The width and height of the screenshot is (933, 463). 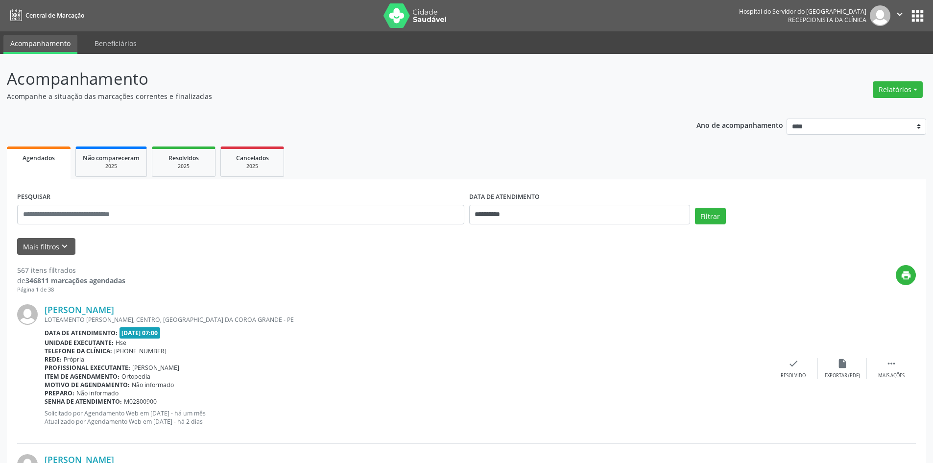 What do you see at coordinates (140, 401) in the screenshot?
I see `span: M02800900` at bounding box center [140, 401].